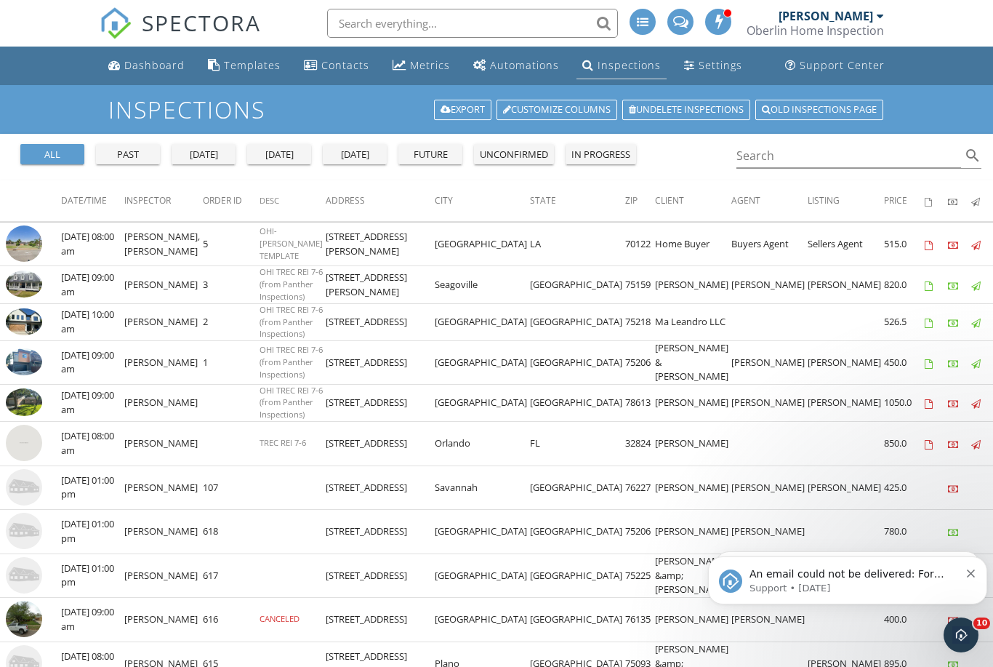 This screenshot has height=667, width=993. What do you see at coordinates (52, 155) in the screenshot?
I see `div: all` at bounding box center [52, 155].